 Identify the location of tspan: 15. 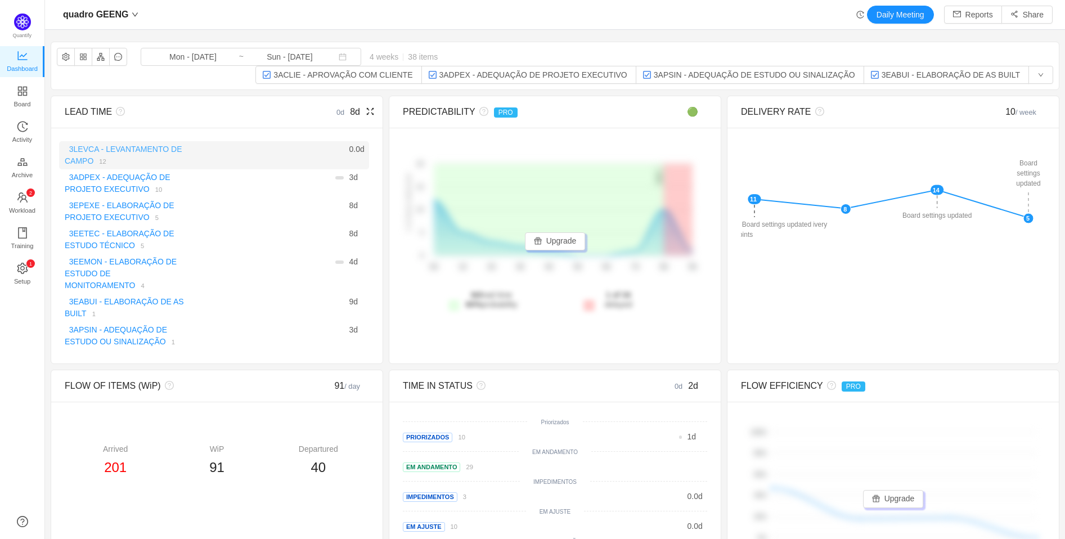
(420, 187).